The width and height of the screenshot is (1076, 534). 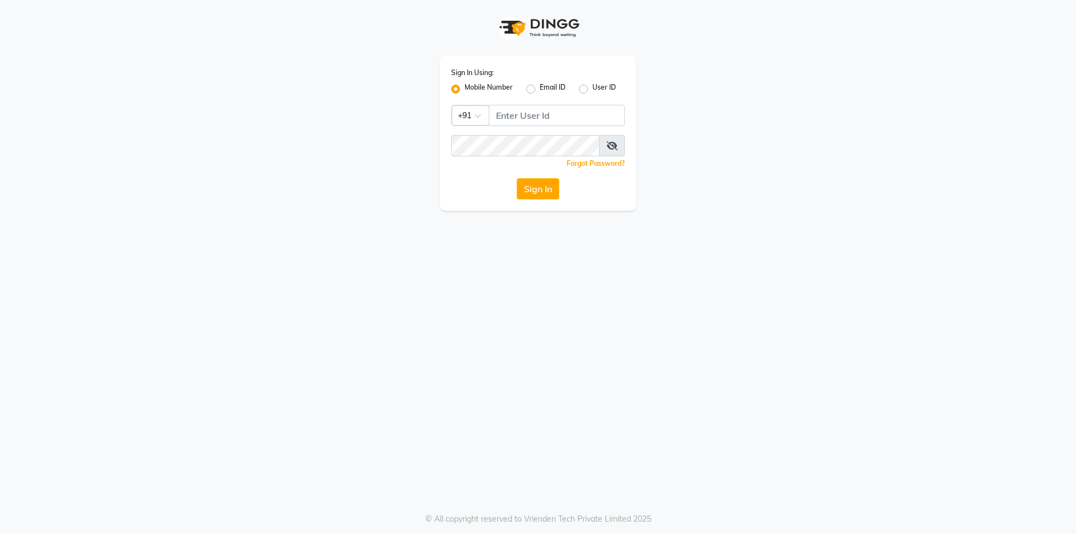 What do you see at coordinates (538, 27) in the screenshot?
I see `img: logo1.svg` at bounding box center [538, 27].